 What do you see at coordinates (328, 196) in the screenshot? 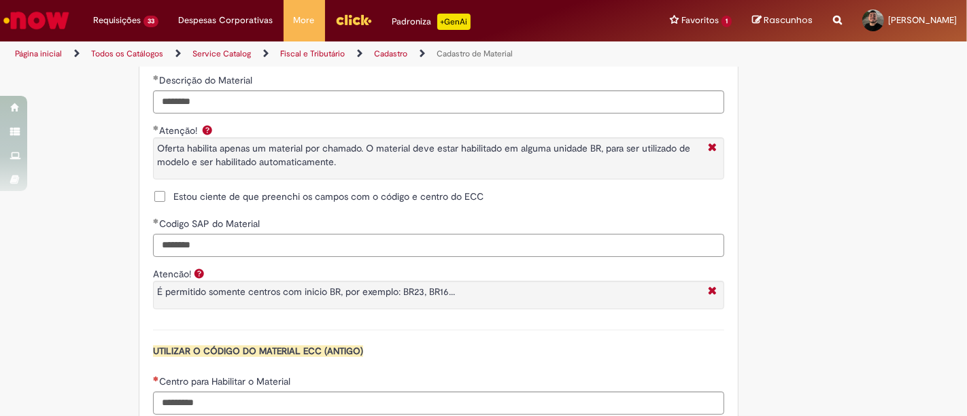
I see `span: Estou ciente de que preenchi os campos com o código e centro do ECC` at bounding box center [328, 196].